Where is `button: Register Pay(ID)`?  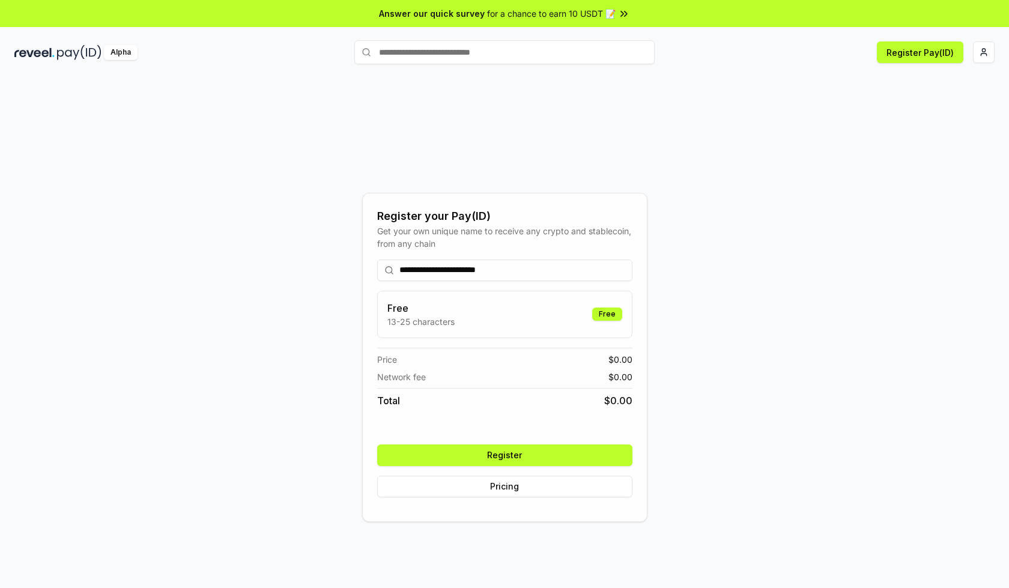 button: Register Pay(ID) is located at coordinates (920, 52).